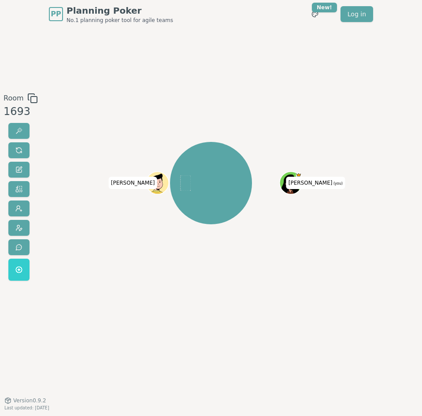  Describe the element at coordinates (14, 98) in the screenshot. I see `span: Room` at that location.